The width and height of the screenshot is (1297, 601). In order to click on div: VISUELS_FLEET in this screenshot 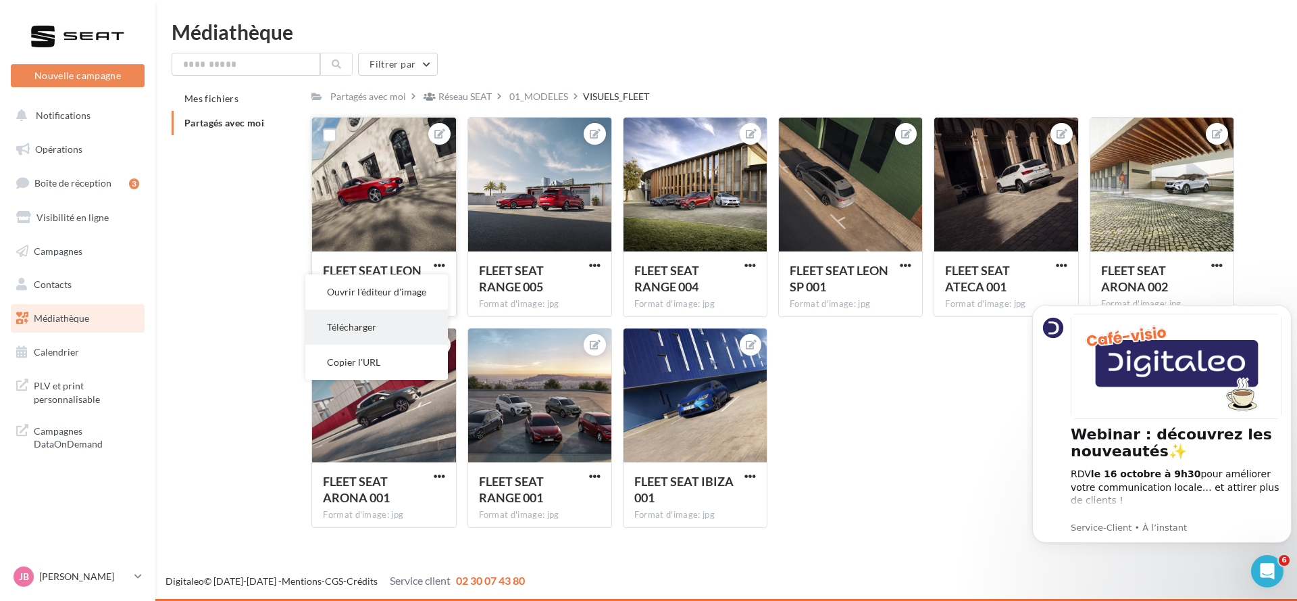, I will do `click(616, 97)`.